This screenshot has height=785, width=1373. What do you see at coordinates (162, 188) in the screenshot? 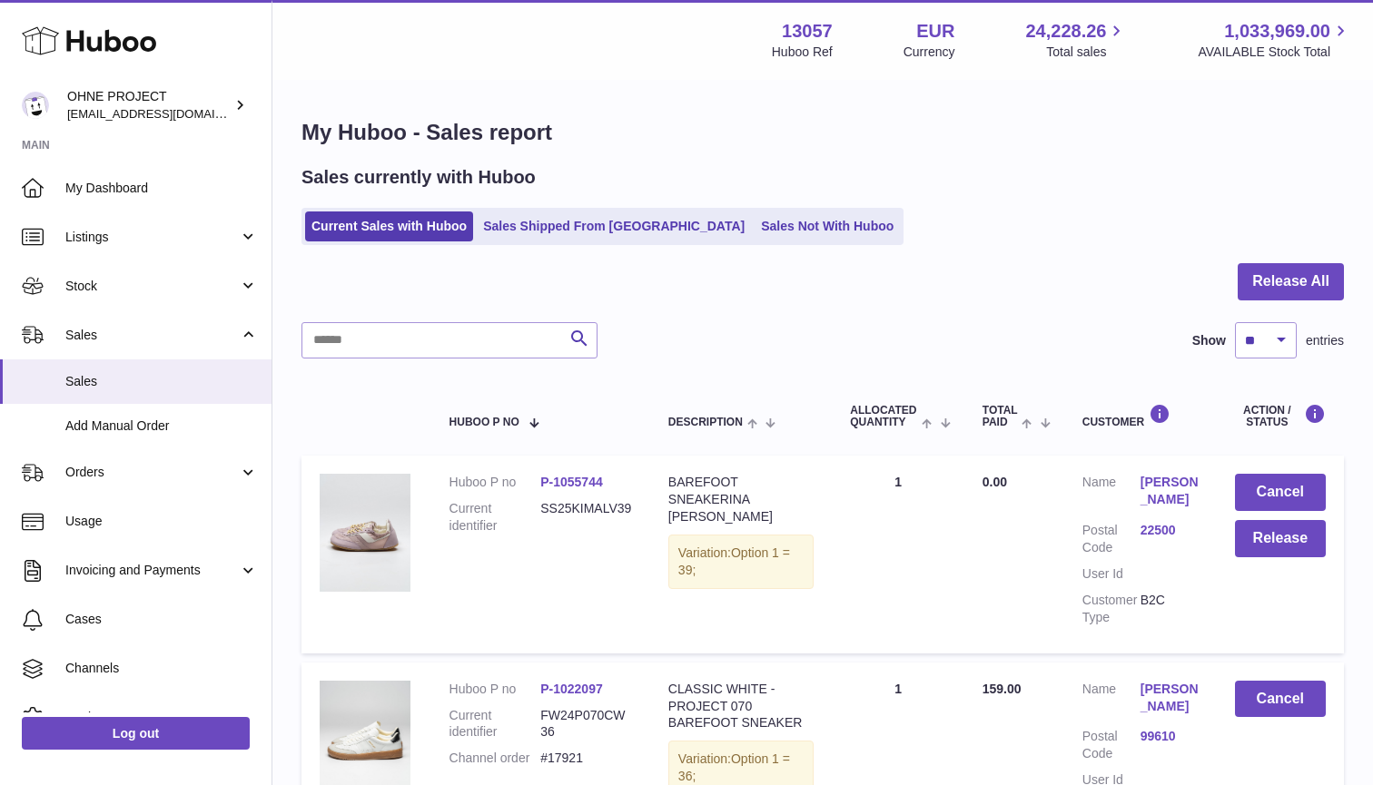
I see `span: My Dashboard` at bounding box center [162, 188].